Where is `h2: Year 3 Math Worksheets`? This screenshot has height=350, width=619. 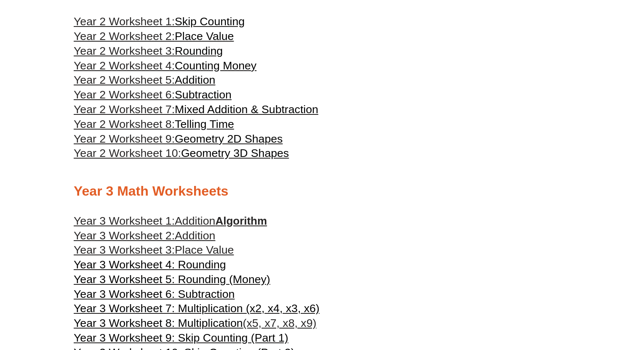 h2: Year 3 Math Worksheets is located at coordinates (309, 192).